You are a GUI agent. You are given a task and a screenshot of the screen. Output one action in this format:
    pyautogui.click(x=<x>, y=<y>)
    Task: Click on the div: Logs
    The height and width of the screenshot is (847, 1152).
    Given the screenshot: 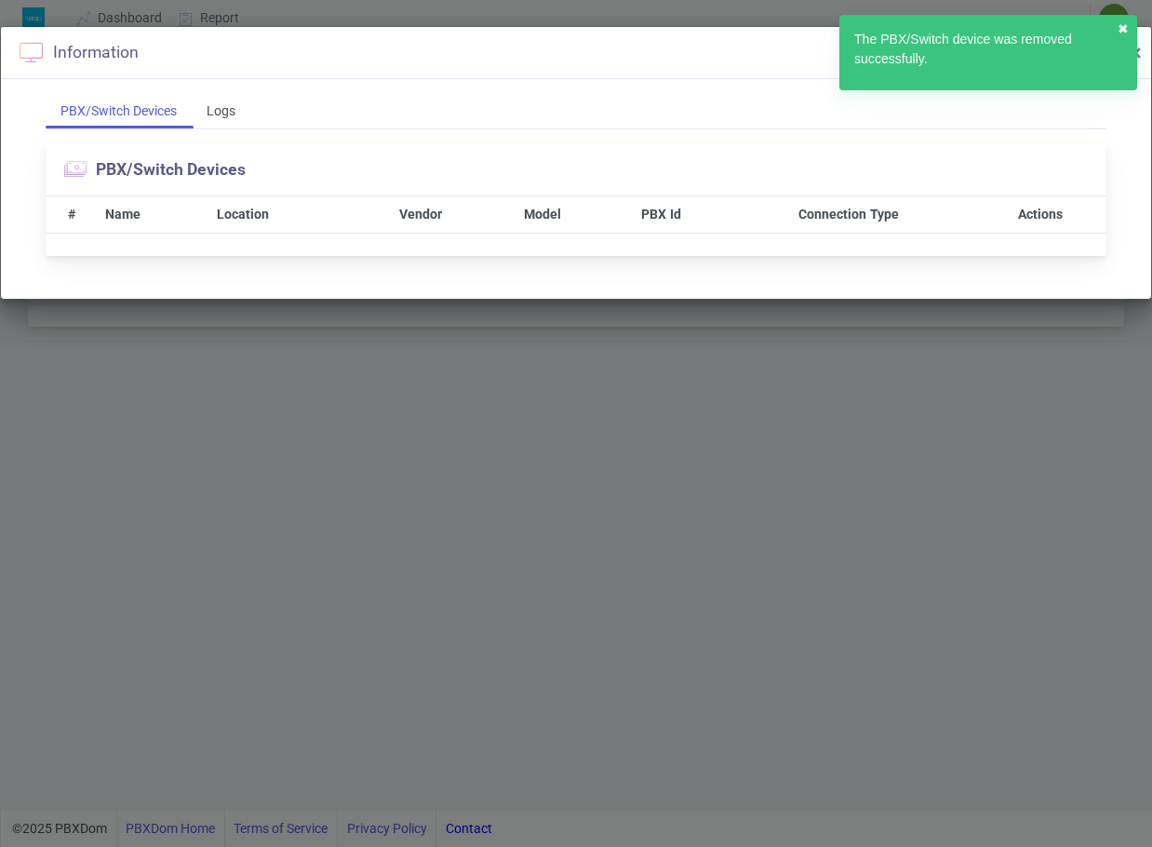 What is the action you would take?
    pyautogui.click(x=221, y=111)
    